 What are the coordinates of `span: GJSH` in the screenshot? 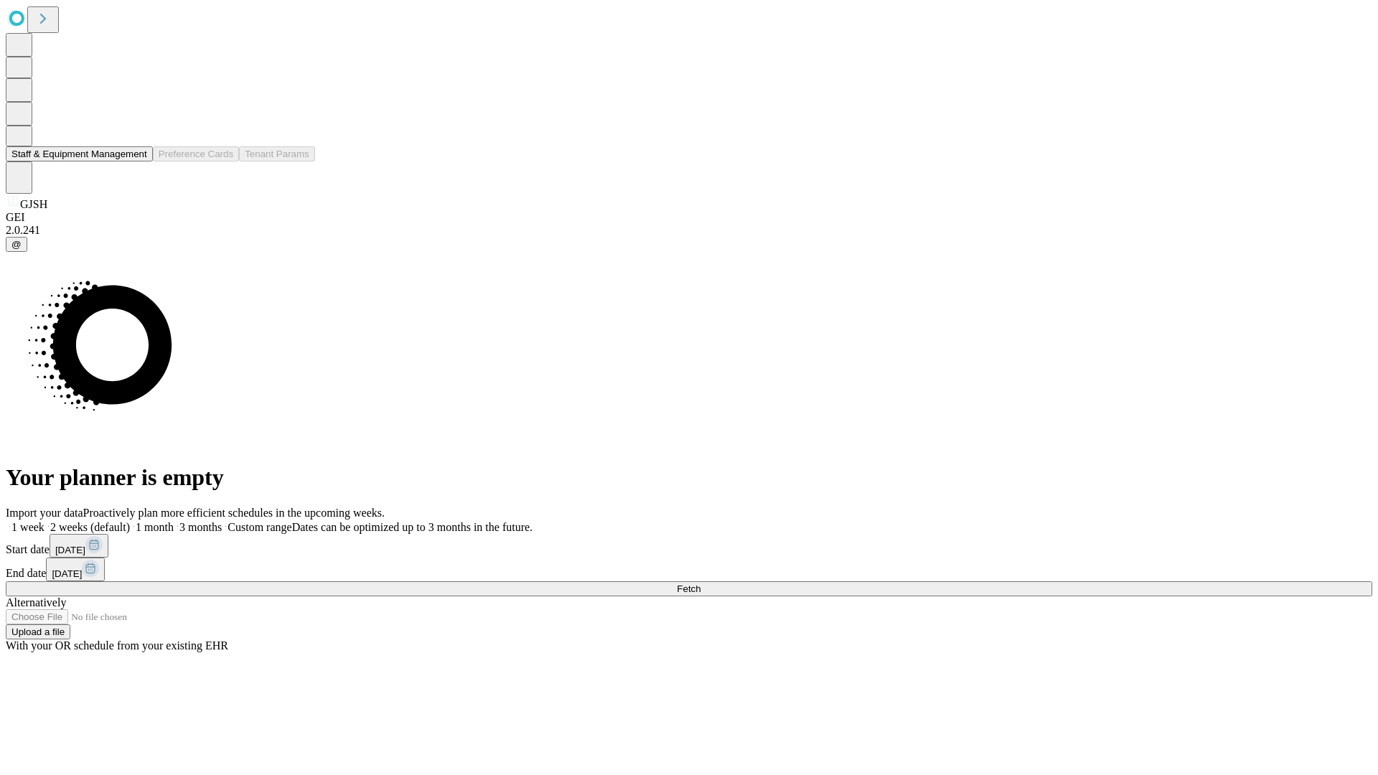 It's located at (34, 204).